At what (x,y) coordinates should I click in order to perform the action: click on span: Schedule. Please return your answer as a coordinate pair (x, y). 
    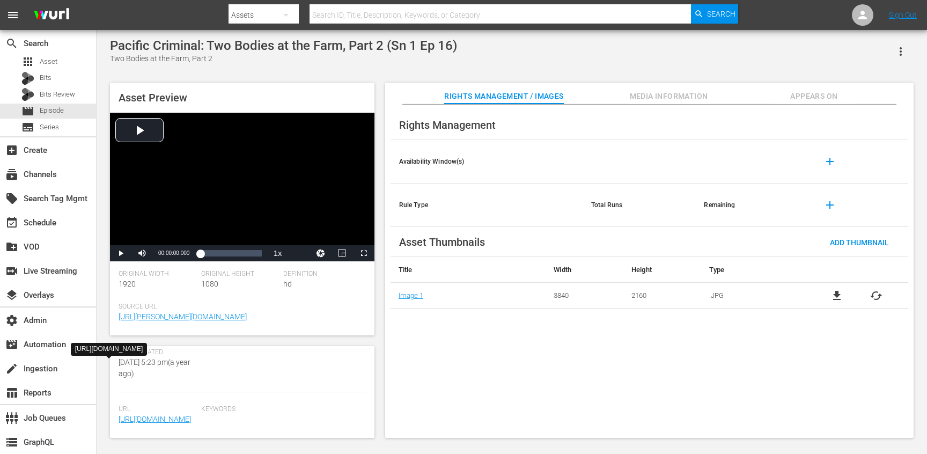
    Looking at the image, I should click on (12, 223).